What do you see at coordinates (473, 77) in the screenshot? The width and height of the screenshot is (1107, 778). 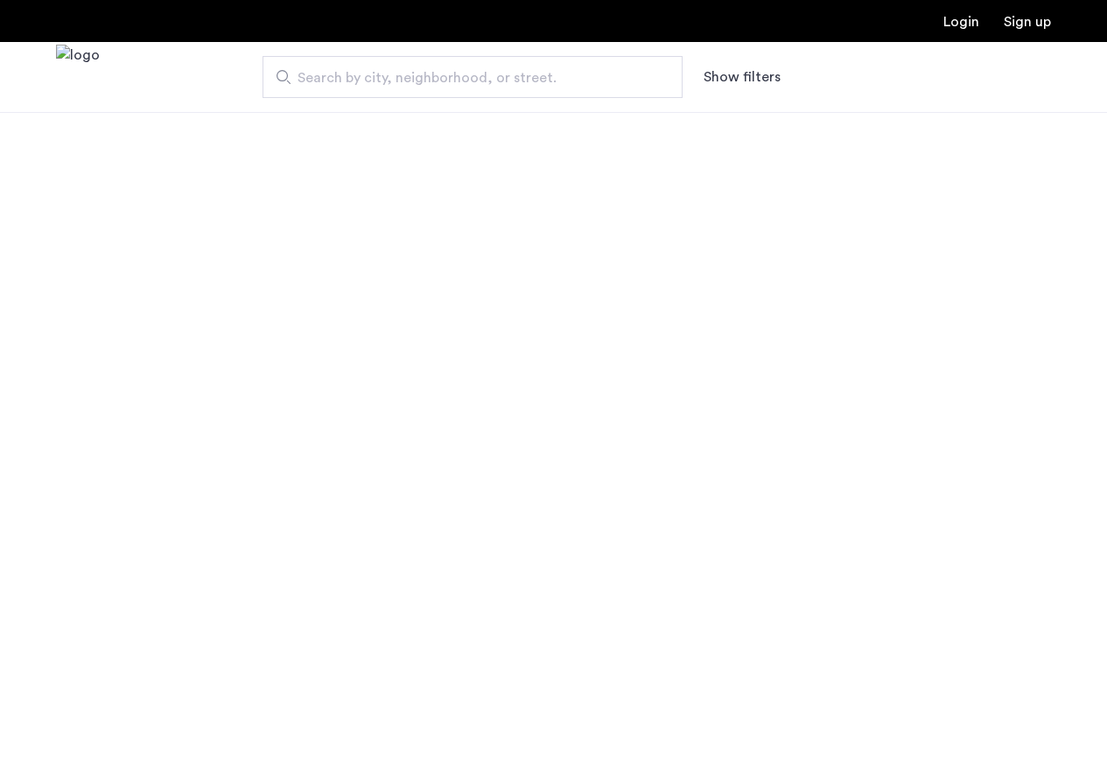 I see `input: Apartment Search` at bounding box center [473, 77].